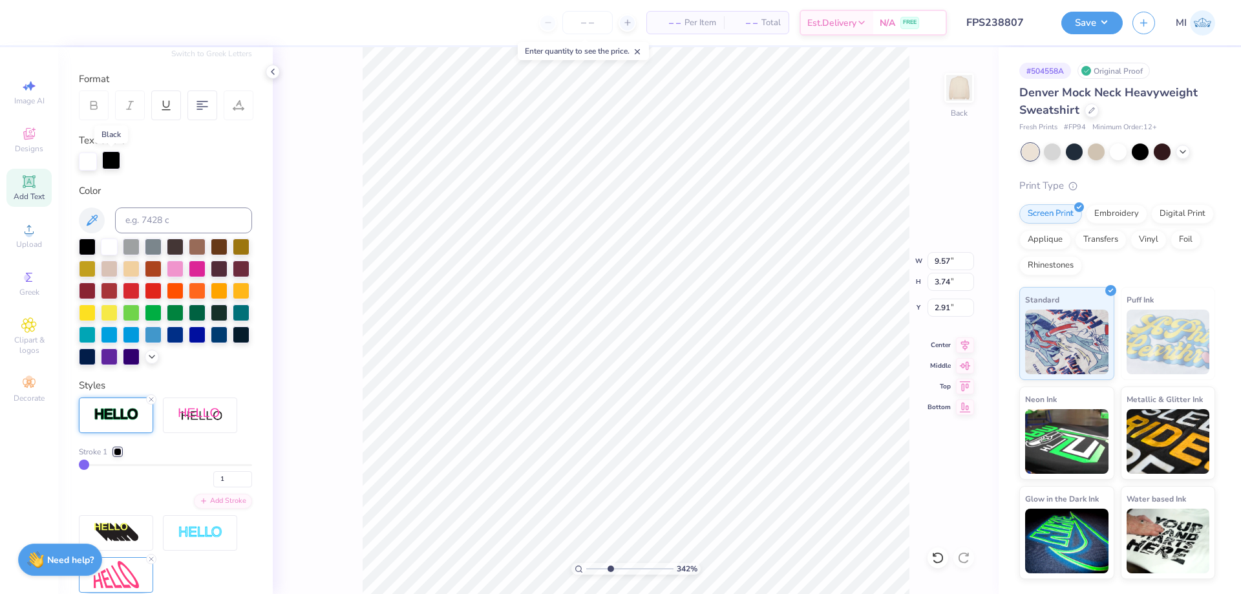 The image size is (1241, 594). Describe the element at coordinates (940, 366) in the screenshot. I see `span: Middle` at that location.